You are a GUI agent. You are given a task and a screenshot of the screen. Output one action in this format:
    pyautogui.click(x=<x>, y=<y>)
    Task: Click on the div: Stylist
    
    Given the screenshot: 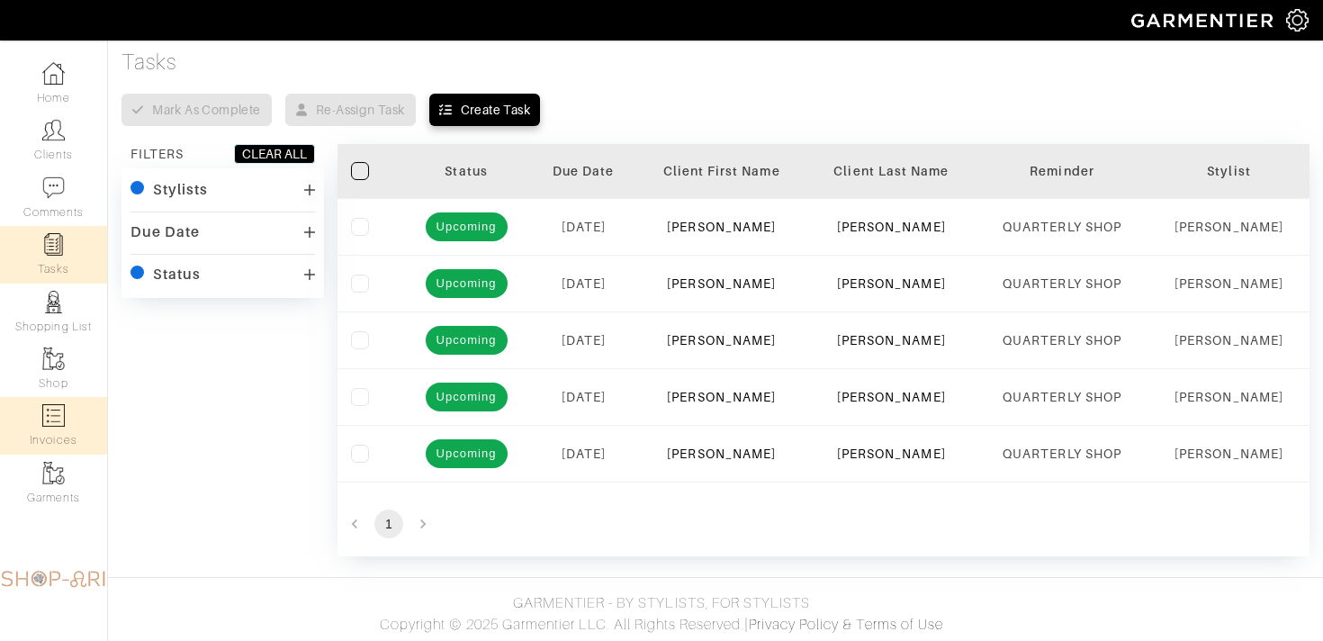 What is the action you would take?
    pyautogui.click(x=1228, y=171)
    